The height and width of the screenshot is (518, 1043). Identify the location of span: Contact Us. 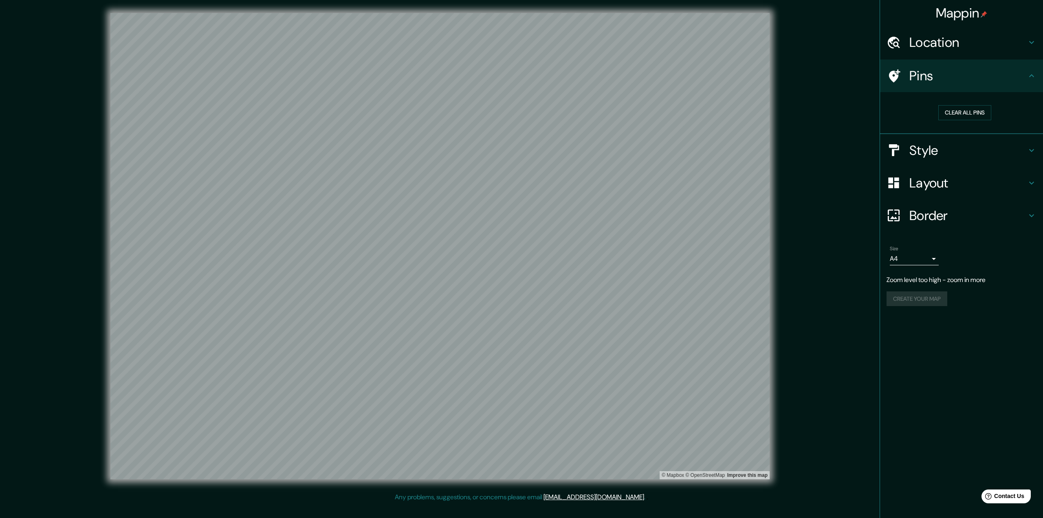
(39, 10).